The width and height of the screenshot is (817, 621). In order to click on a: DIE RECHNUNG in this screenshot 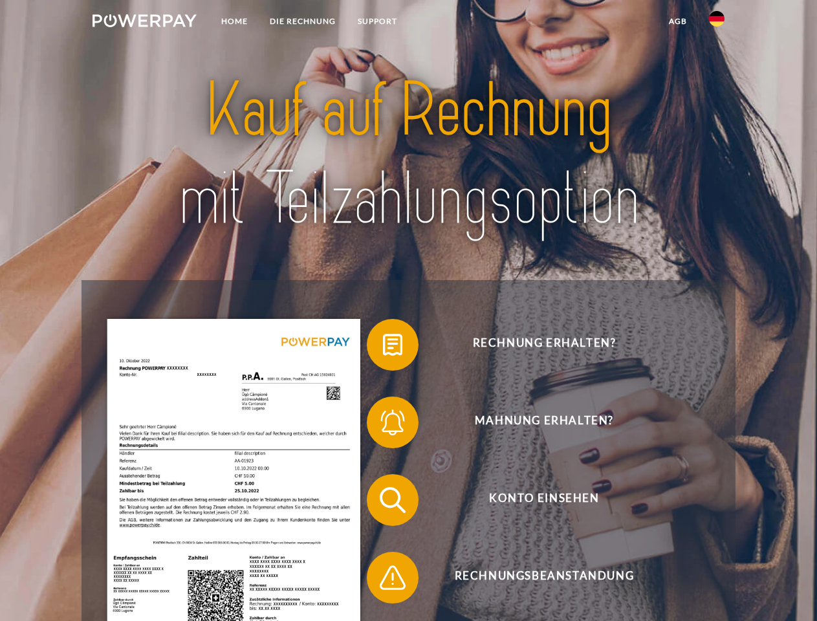, I will do `click(303, 21)`.